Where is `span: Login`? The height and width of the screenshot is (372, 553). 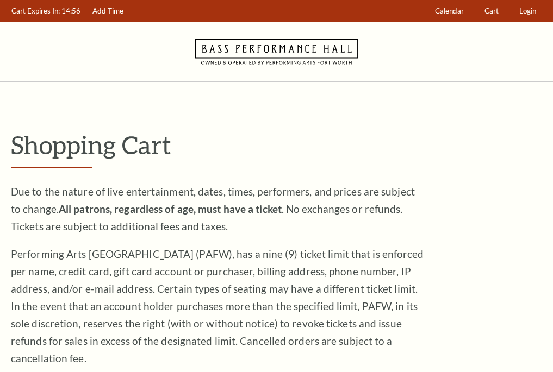 span: Login is located at coordinates (527, 11).